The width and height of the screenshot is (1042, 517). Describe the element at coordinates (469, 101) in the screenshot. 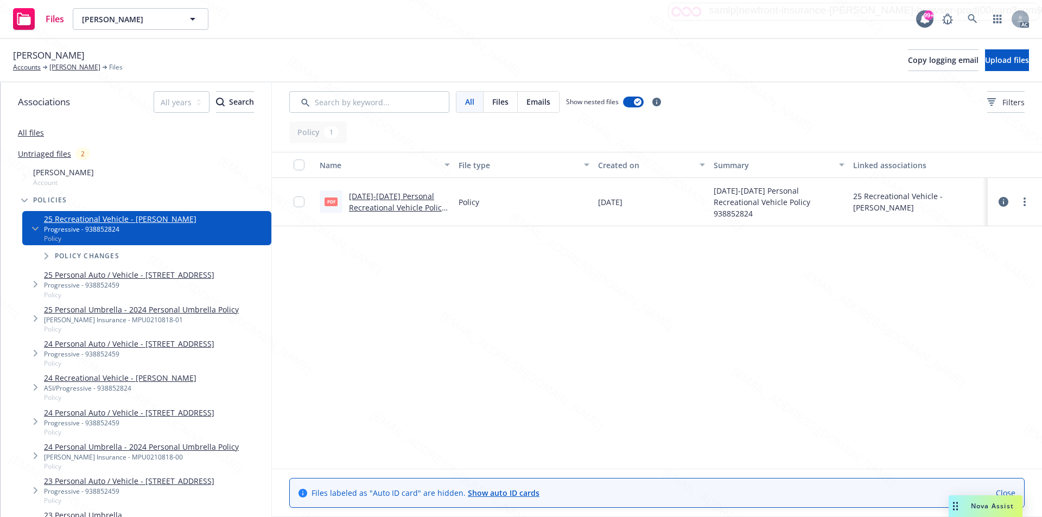

I see `span: All` at that location.